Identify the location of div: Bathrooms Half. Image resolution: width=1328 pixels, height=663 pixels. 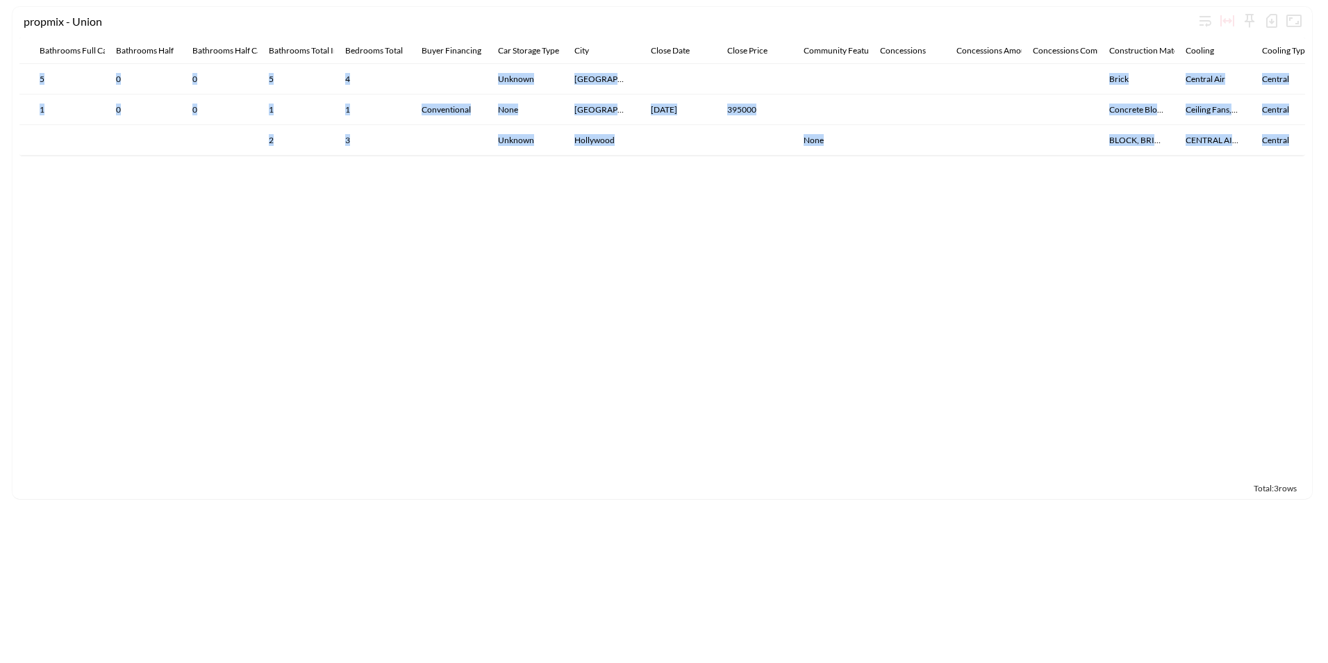
(145, 51).